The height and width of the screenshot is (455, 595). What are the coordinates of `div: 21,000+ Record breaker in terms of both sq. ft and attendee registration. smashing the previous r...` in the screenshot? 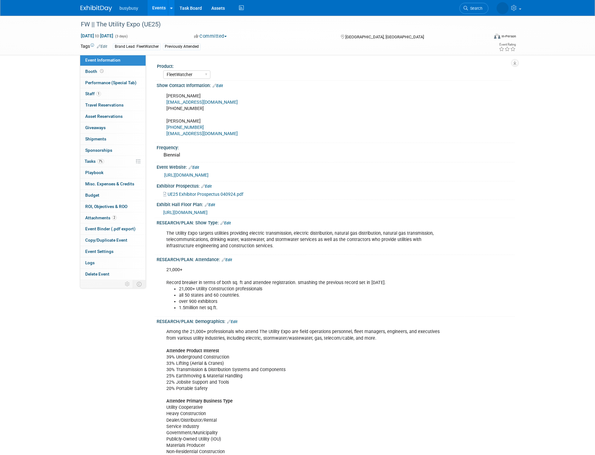 It's located at (303, 289).